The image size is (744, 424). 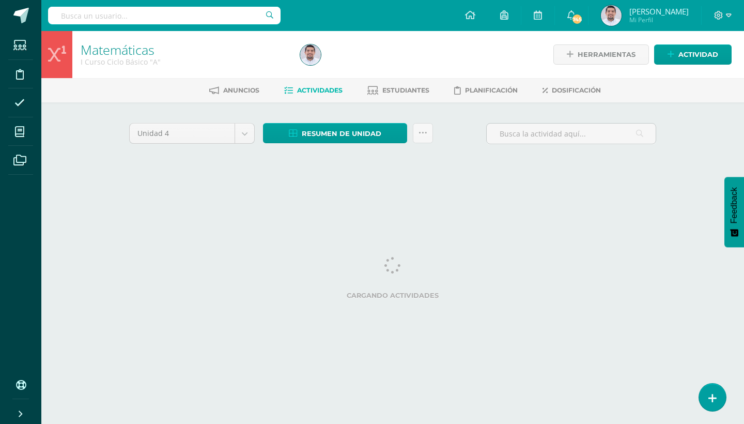 I want to click on div: I Curso Ciclo Básico 'A', so click(x=184, y=61).